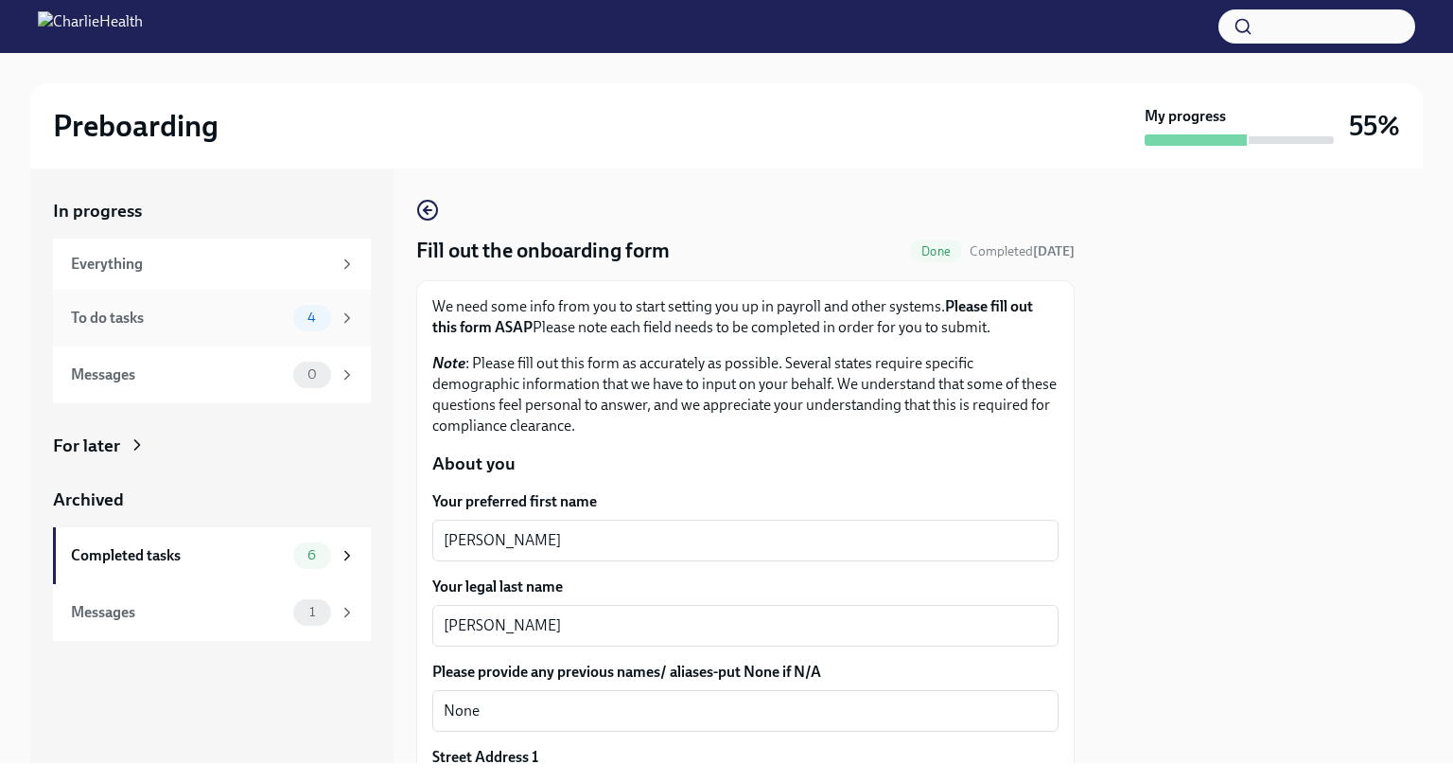 This screenshot has width=1453, height=782. I want to click on div: Completed tasks, so click(178, 555).